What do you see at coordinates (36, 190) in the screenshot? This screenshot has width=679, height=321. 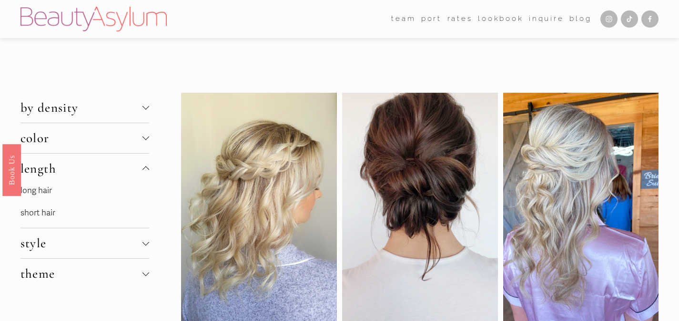 I see `a: long hair` at bounding box center [36, 190].